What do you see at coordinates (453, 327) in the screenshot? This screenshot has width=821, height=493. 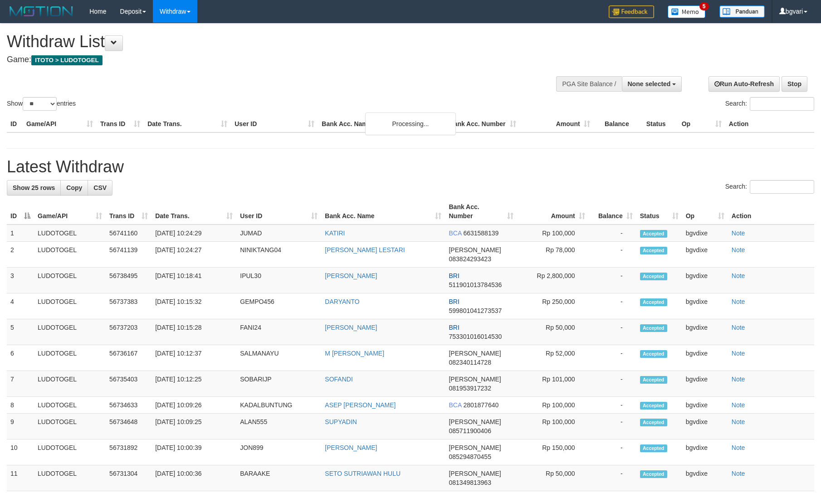 I see `span: BRI` at bounding box center [453, 327].